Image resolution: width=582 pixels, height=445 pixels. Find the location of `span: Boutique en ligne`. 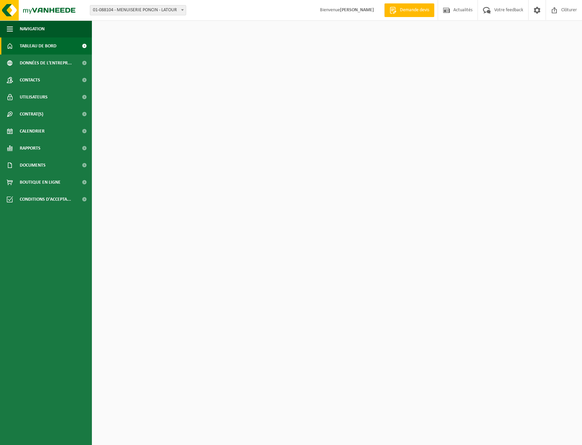

span: Boutique en ligne is located at coordinates (40, 182).